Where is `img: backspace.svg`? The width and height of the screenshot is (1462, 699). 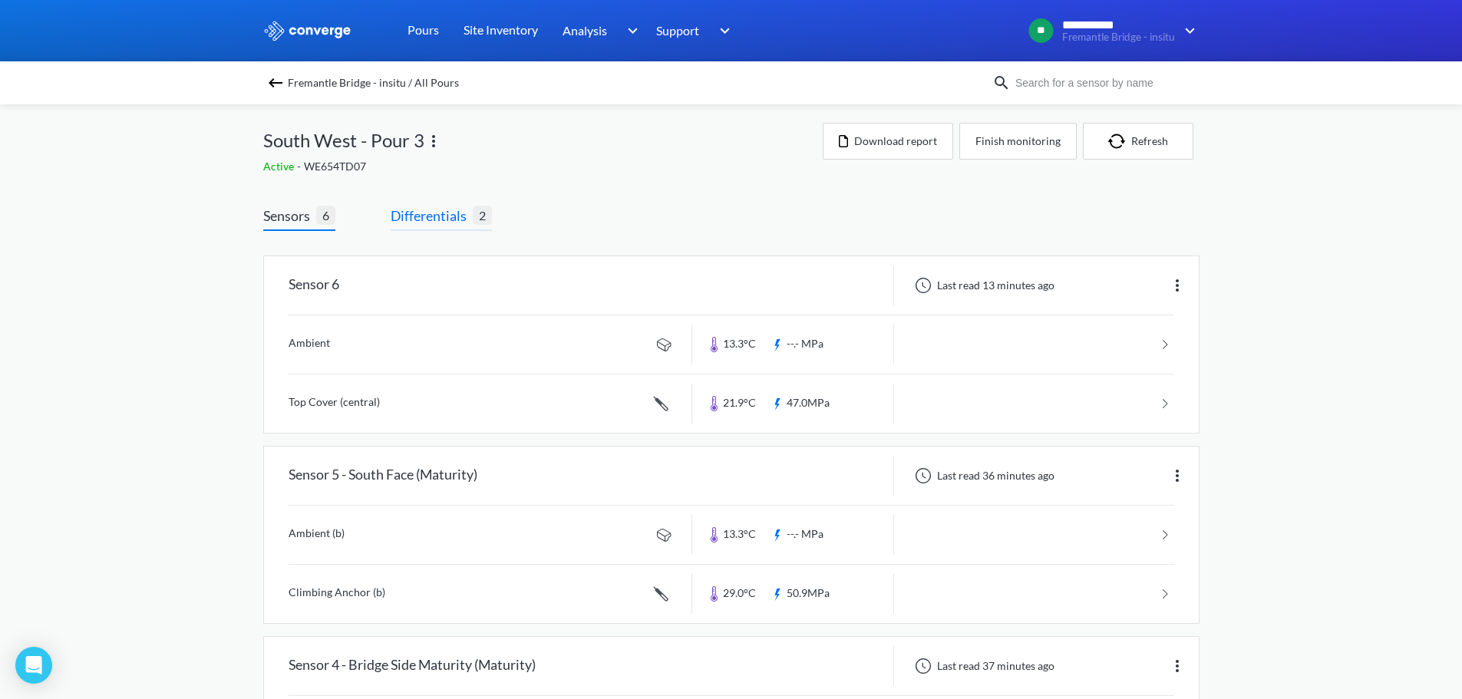
img: backspace.svg is located at coordinates (275, 83).